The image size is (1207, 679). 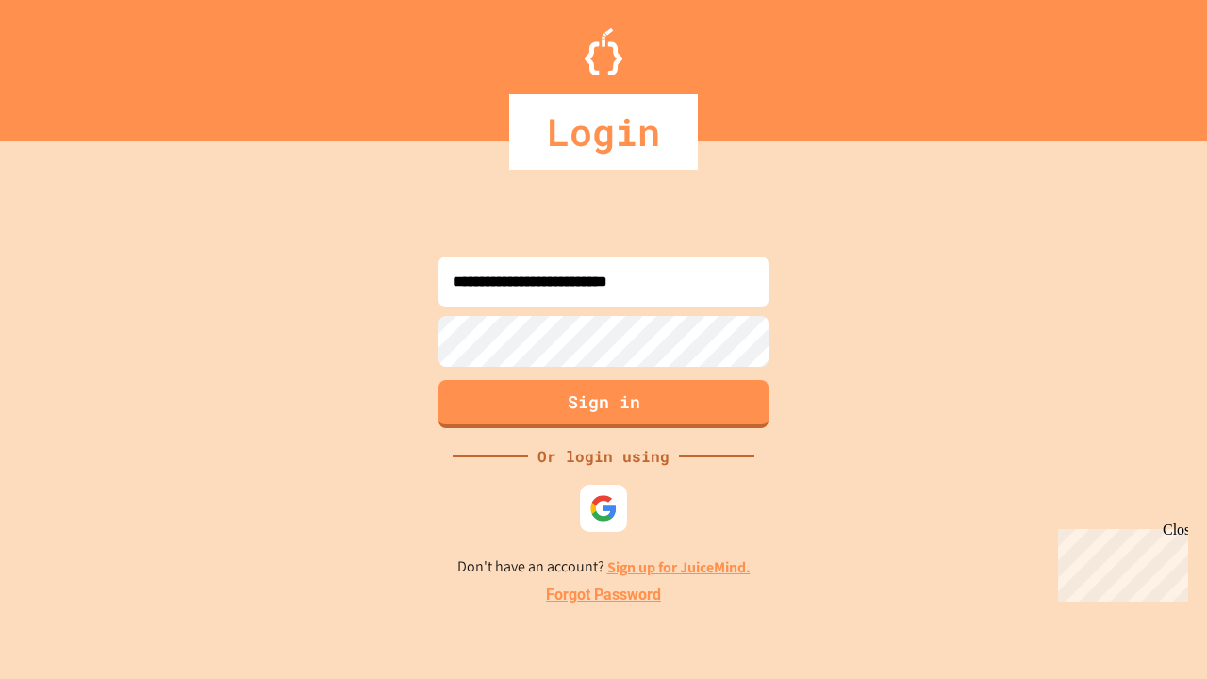 I want to click on div: Chat with us now!Close, so click(x=69, y=63).